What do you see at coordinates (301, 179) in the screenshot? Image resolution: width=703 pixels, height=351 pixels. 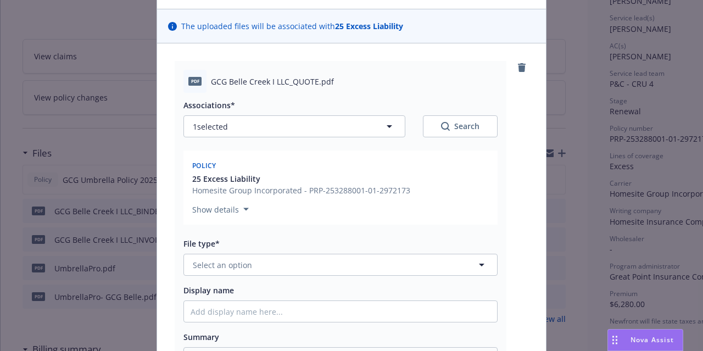 I see `button: 25 Excess Liability` at bounding box center [301, 179].